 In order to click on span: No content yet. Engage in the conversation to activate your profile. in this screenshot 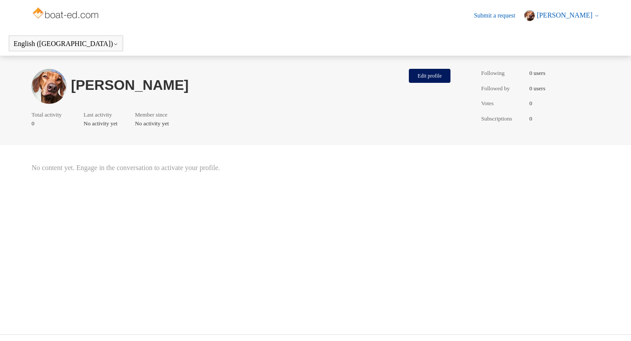, I will do `click(243, 168)`.